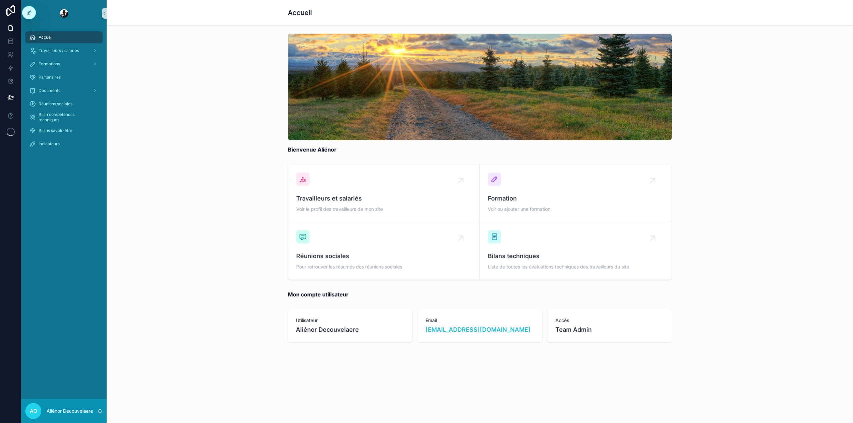 The height and width of the screenshot is (423, 853). I want to click on span: Bilans techniques, so click(576, 256).